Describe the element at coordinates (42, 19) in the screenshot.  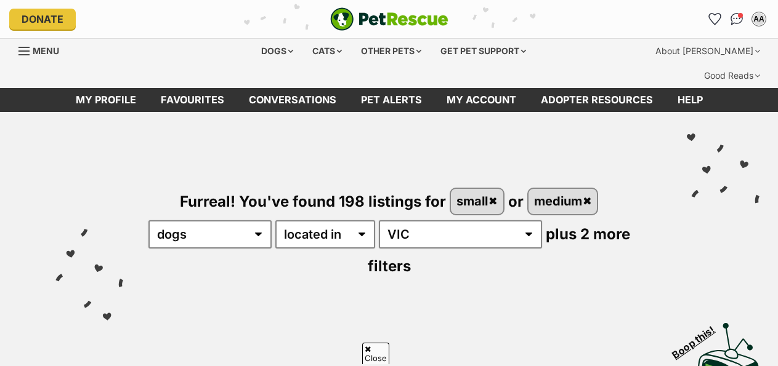
I see `a: Donate` at that location.